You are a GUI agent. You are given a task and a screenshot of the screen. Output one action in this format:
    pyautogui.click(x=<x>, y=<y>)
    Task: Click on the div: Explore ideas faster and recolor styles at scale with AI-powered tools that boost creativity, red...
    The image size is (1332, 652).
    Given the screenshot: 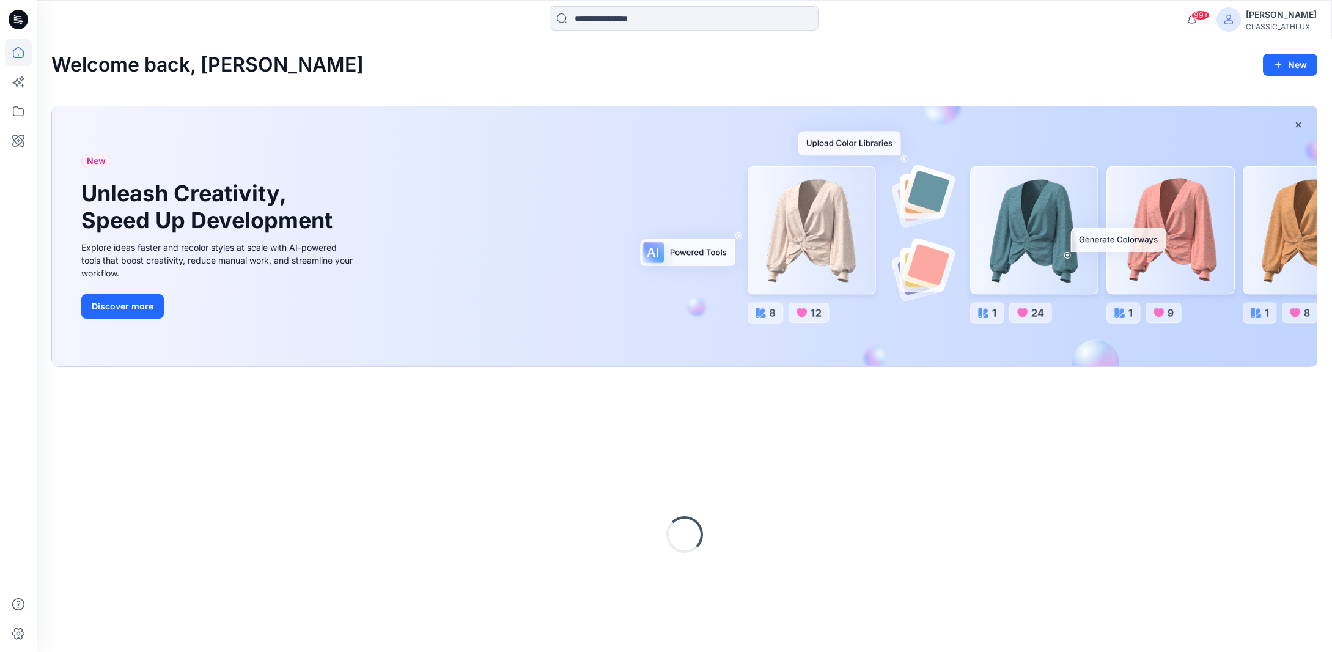 What is the action you would take?
    pyautogui.click(x=219, y=260)
    